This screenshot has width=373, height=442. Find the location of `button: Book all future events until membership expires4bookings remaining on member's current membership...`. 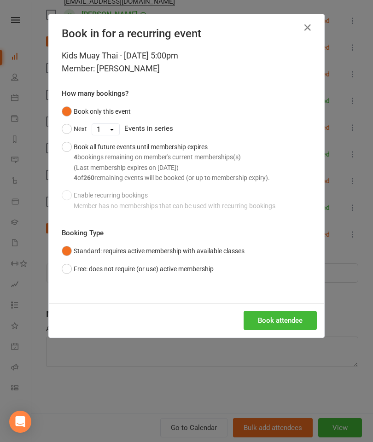

button: Book all future events until membership expires4bookings remaining on member's current membership... is located at coordinates (166, 163).